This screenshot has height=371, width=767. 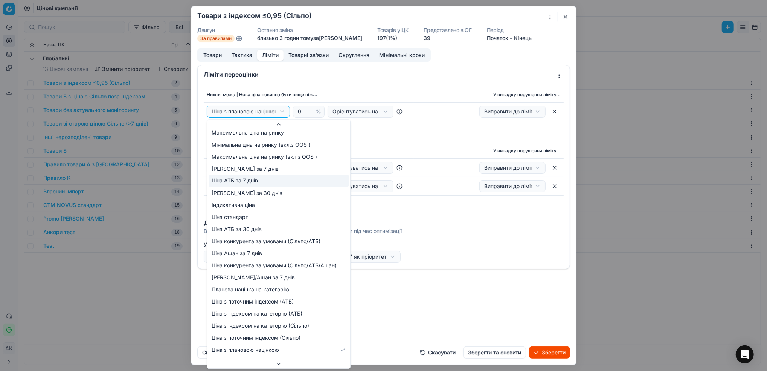 I want to click on span: Максимальна ціна на ринку, so click(x=248, y=133).